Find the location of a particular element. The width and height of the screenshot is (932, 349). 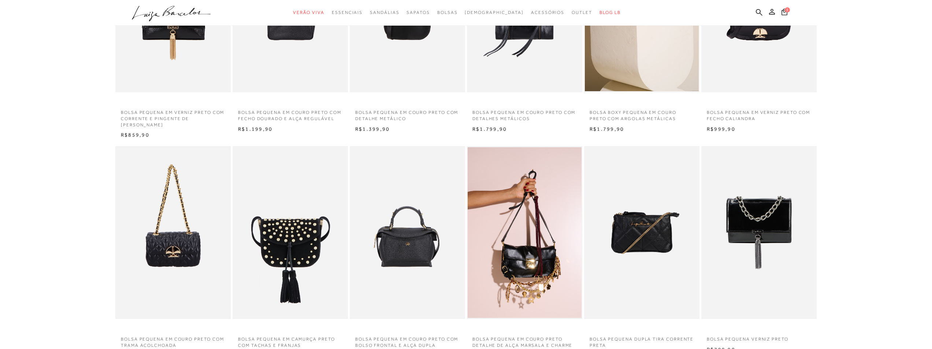

p: BOLSA PEQUENA EM VERNIZ PRETO COM FECHO CALIANDRA is located at coordinates (758, 113).